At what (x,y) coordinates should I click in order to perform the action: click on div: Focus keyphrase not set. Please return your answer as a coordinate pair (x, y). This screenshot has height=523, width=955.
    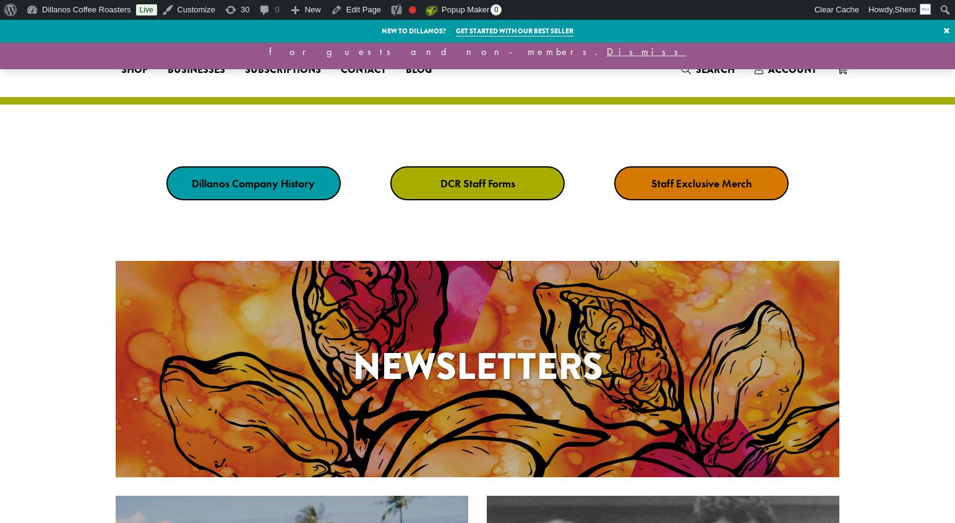
    Looking at the image, I should click on (412, 10).